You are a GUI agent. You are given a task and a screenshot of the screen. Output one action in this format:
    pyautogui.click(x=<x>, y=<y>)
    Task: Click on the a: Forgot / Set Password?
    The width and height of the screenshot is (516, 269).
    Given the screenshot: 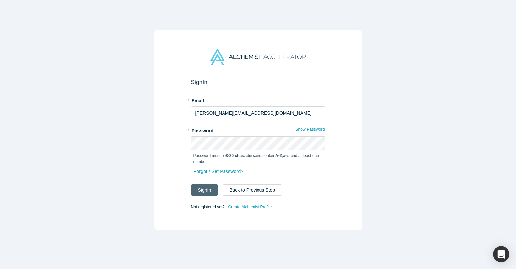 What is the action you would take?
    pyautogui.click(x=219, y=172)
    